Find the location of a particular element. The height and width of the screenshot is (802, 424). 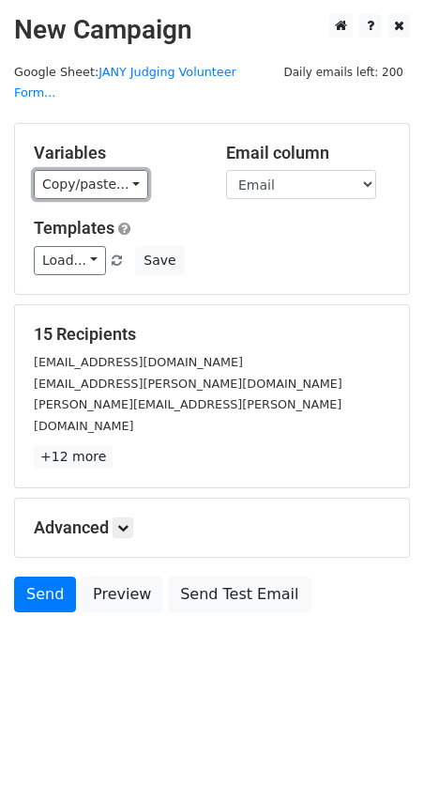

h5: Advanced is located at coordinates (212, 528).